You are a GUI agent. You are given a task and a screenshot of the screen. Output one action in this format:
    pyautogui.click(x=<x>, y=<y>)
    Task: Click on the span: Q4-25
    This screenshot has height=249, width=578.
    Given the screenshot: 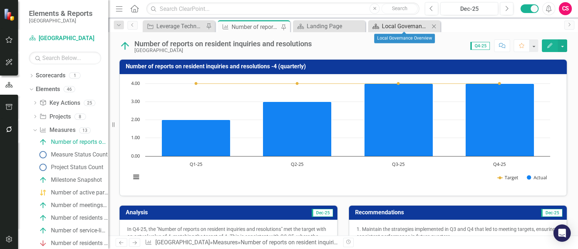 What is the action you would take?
    pyautogui.click(x=480, y=46)
    